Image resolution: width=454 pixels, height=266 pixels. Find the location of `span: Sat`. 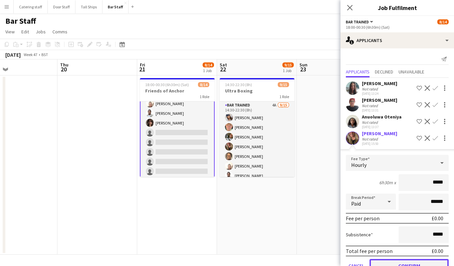

span: Sat is located at coordinates (223, 65).